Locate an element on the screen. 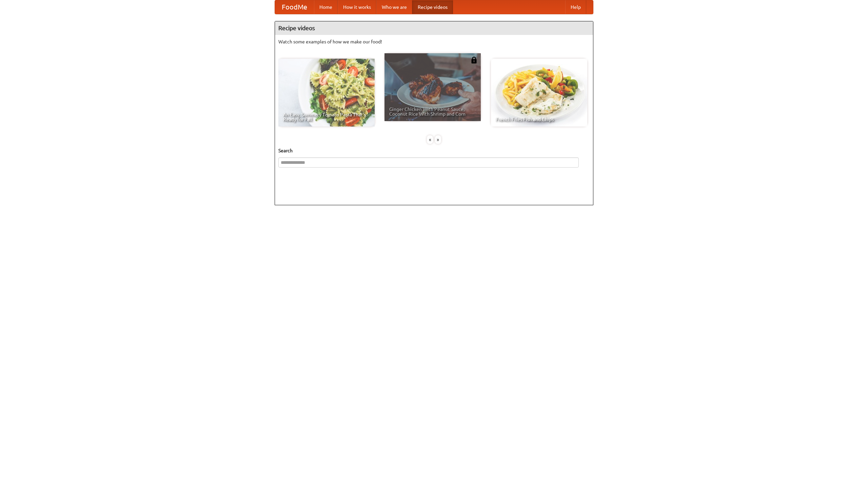 The image size is (868, 480). span: An Easy, Summery Tomato Pasta That's Ready for Fall is located at coordinates (327, 117).